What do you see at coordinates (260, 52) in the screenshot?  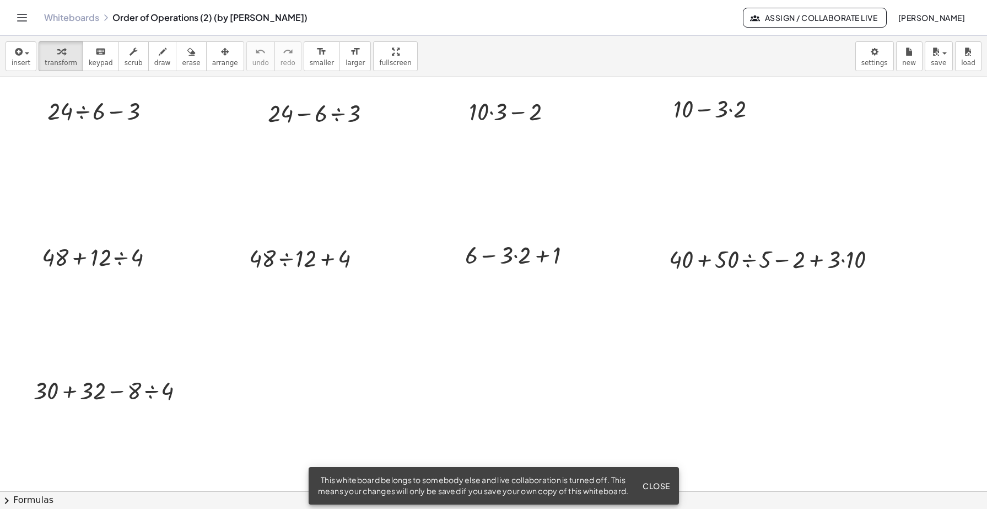 I see `i: undo` at bounding box center [260, 52].